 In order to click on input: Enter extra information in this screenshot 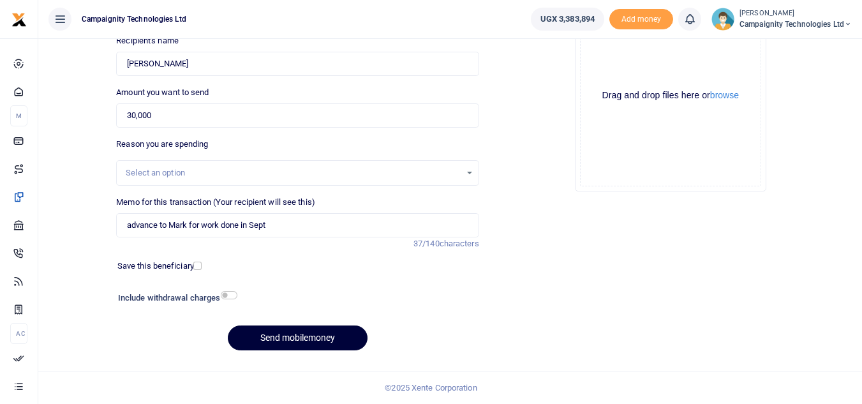, I will do `click(297, 225)`.